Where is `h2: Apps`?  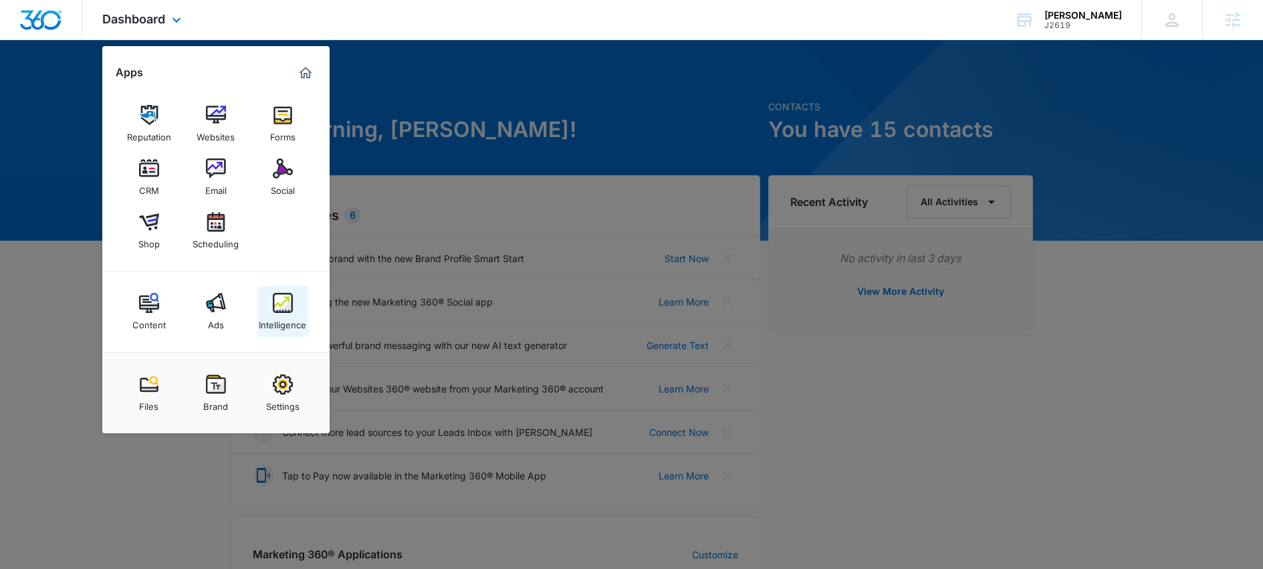 h2: Apps is located at coordinates (129, 72).